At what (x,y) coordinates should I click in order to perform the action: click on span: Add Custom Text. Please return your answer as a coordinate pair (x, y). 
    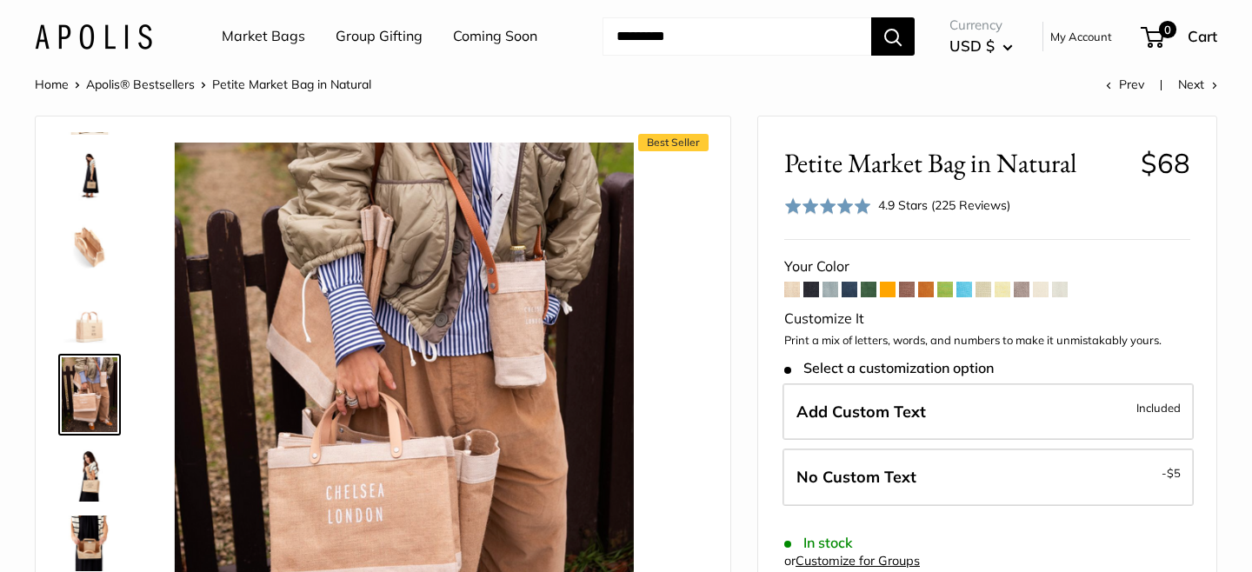
    Looking at the image, I should click on (861, 411).